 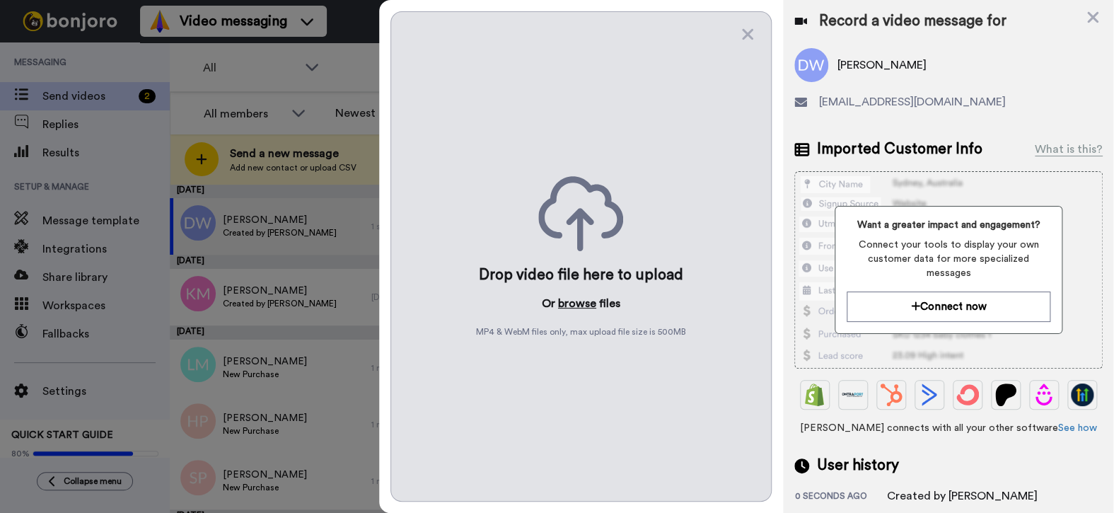 What do you see at coordinates (857, 465) in the screenshot?
I see `span: User history` at bounding box center [857, 465].